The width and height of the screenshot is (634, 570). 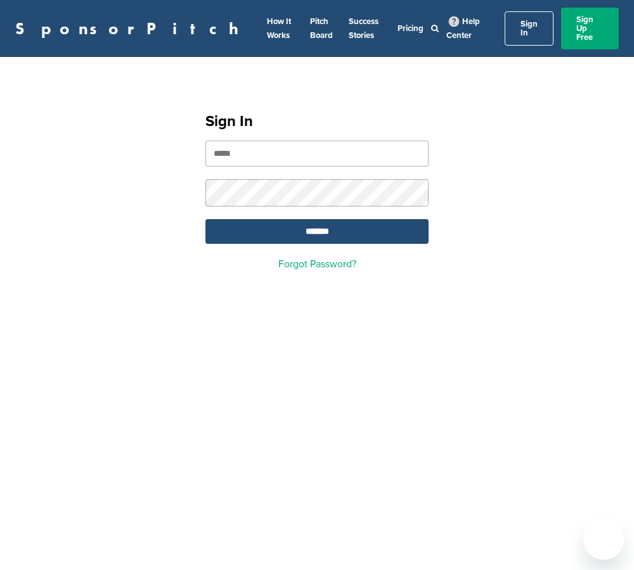 What do you see at coordinates (529, 29) in the screenshot?
I see `a: Sign In` at bounding box center [529, 29].